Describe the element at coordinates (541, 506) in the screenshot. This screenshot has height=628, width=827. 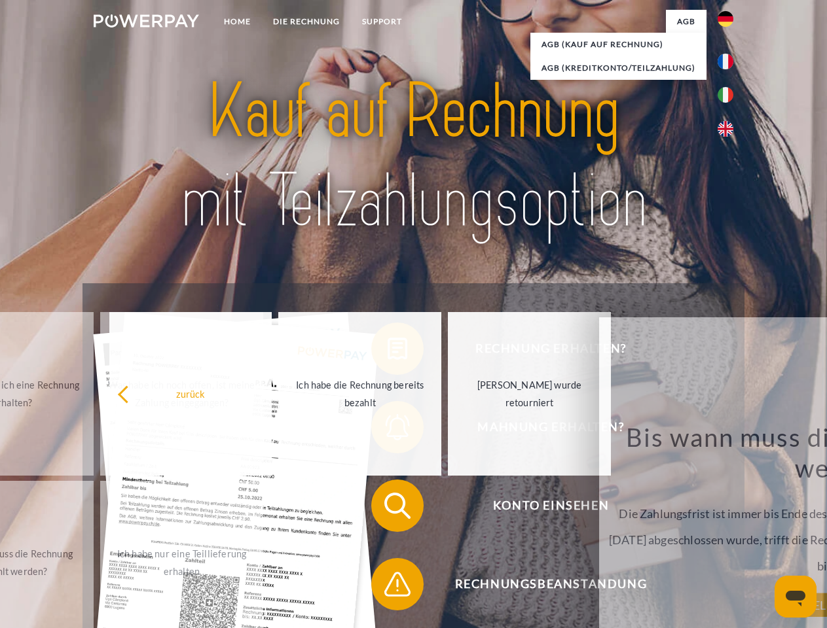
I see `a: Konto einsehen` at that location.